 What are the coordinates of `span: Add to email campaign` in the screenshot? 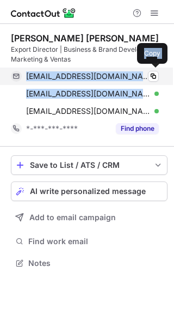 It's located at (72, 217).